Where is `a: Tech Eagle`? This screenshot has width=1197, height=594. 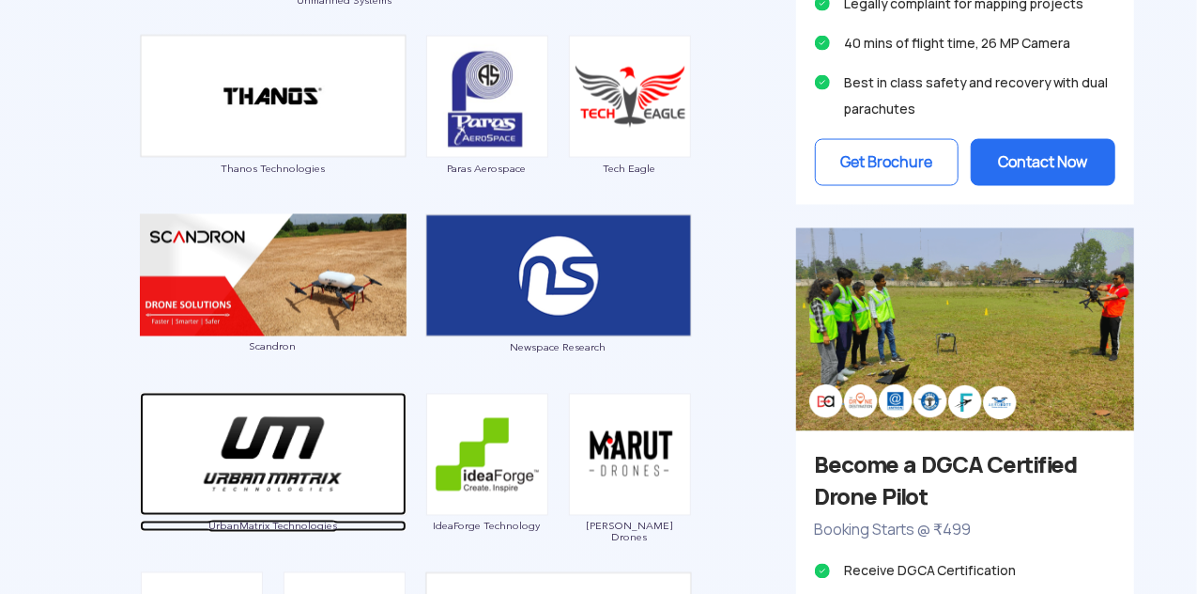
a: Tech Eagle is located at coordinates (630, 131).